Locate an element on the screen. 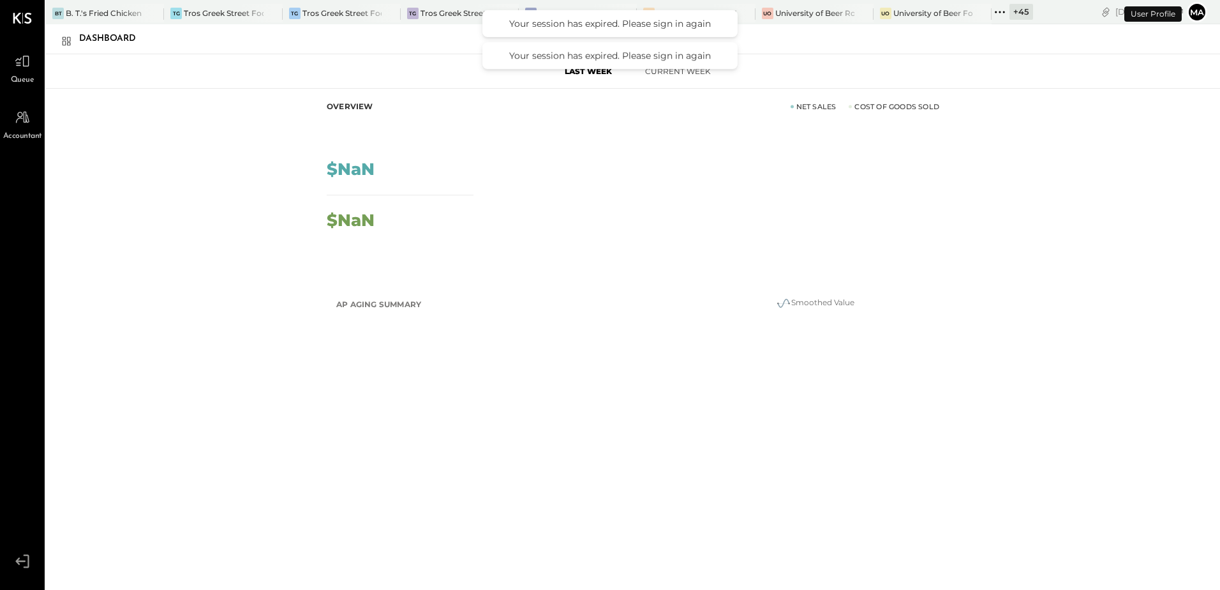 This screenshot has width=1220, height=590. div: University of Beer Rocklin is located at coordinates (815, 13).